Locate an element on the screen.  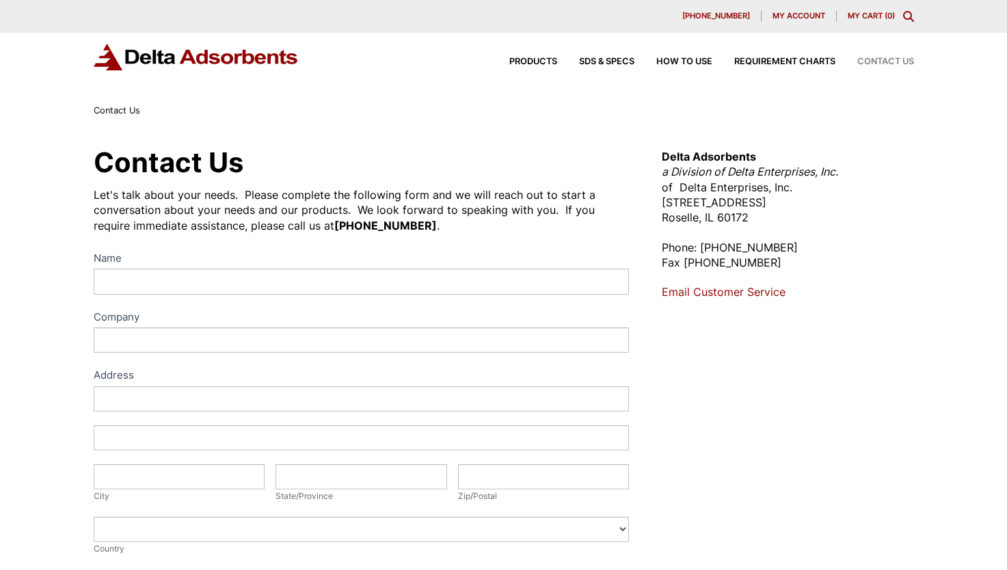
span: SDS & SPECS is located at coordinates (606, 62).